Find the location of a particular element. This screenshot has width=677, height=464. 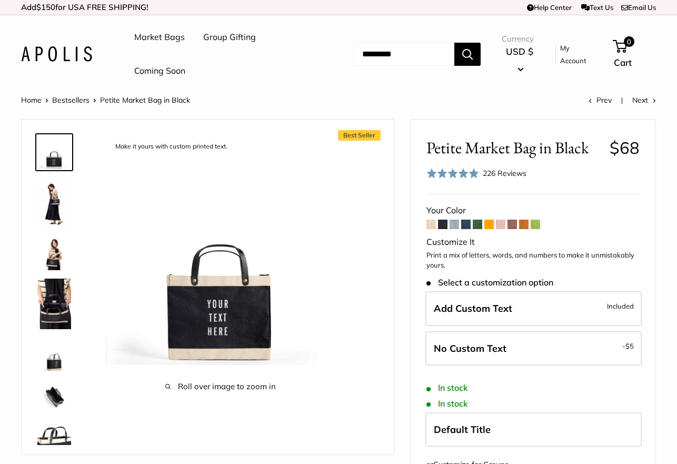

button: Search is located at coordinates (467, 54).